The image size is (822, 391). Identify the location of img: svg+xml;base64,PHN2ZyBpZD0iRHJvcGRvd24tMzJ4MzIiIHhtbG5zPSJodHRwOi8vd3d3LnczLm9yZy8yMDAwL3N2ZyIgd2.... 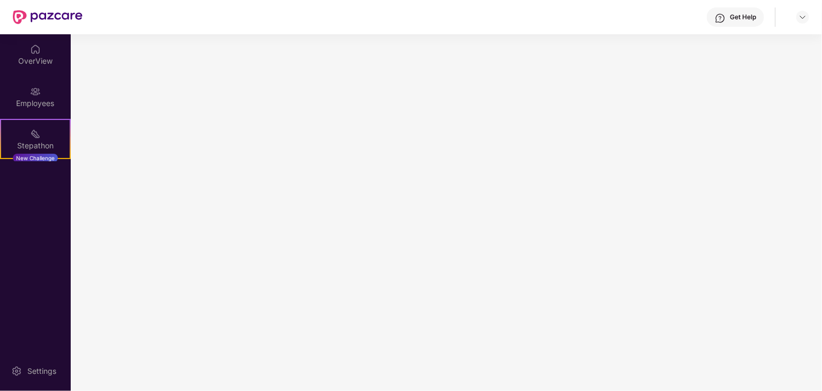
(803, 17).